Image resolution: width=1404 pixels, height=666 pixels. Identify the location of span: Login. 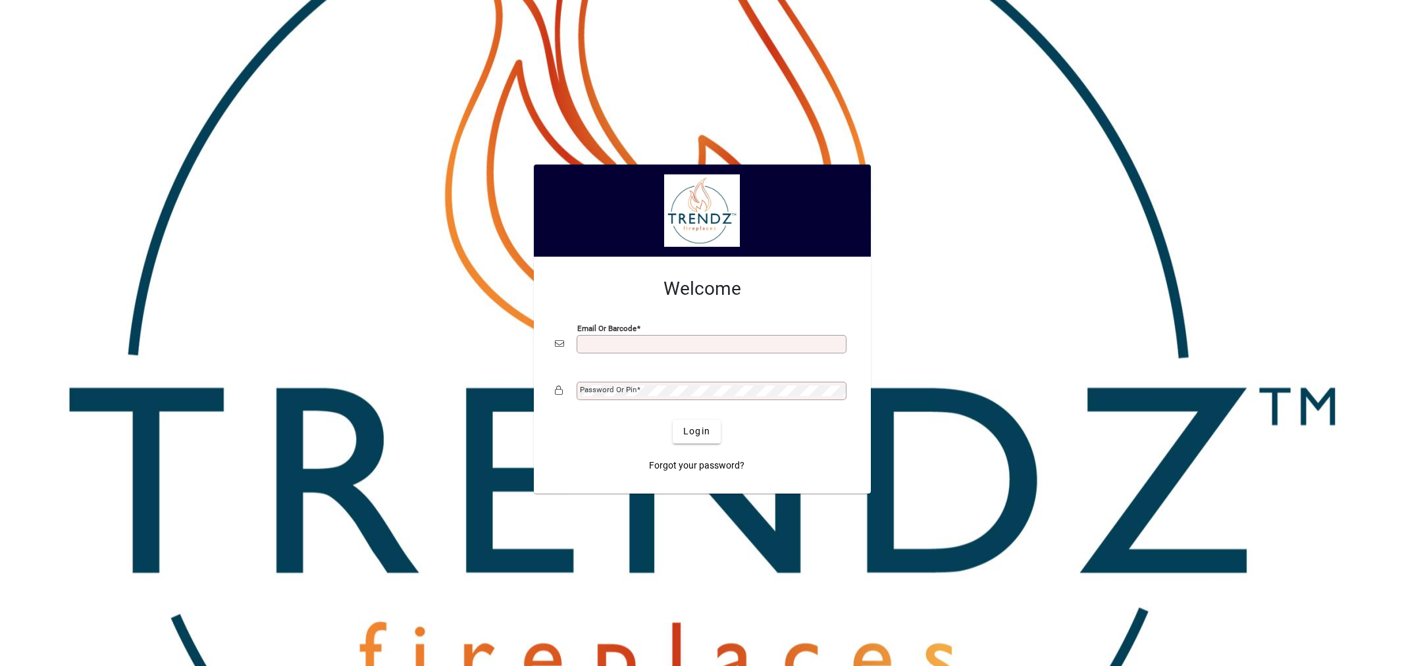
(697, 431).